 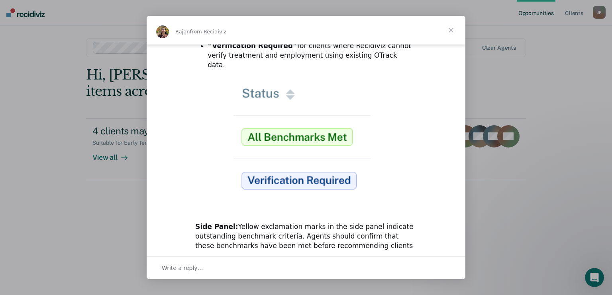 I want to click on b: “Verification Required”, so click(x=252, y=46).